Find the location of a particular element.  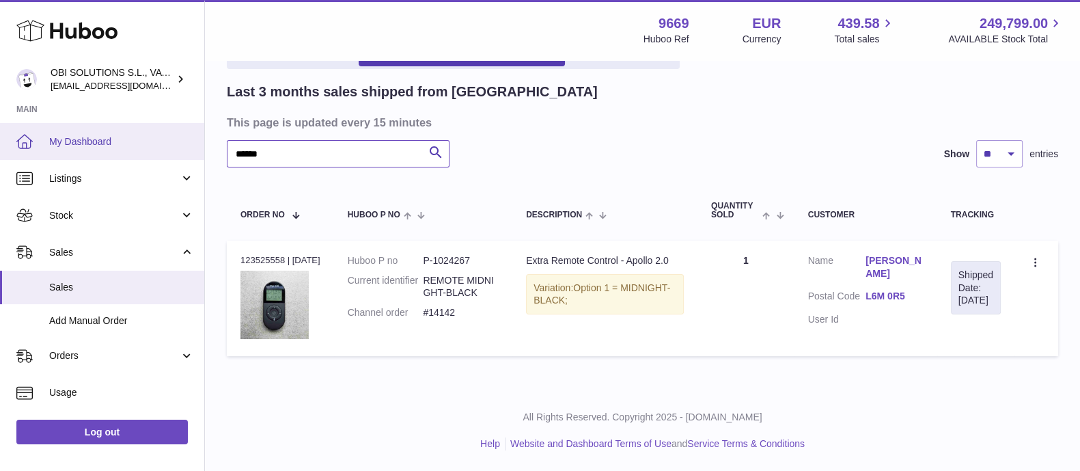

div: Tracking is located at coordinates (975, 214).